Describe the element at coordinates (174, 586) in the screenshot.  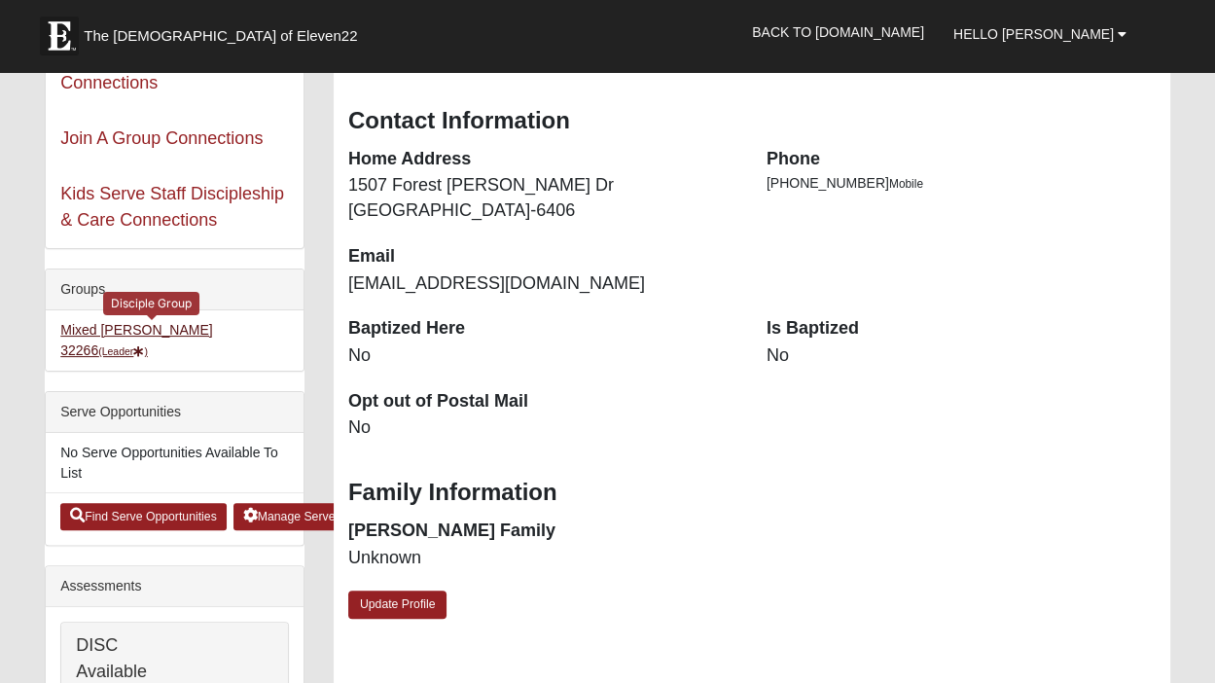
I see `div: Assessments` at that location.